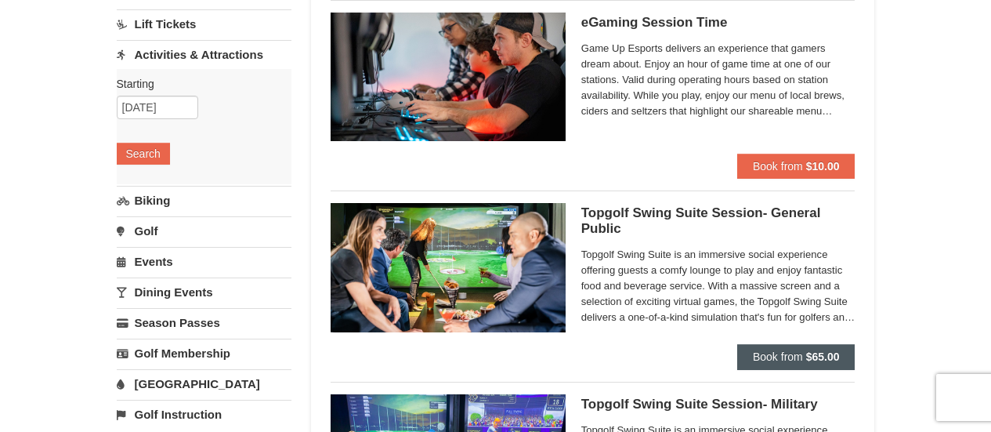  What do you see at coordinates (823, 357) in the screenshot?
I see `strong: $65.00` at bounding box center [823, 357].